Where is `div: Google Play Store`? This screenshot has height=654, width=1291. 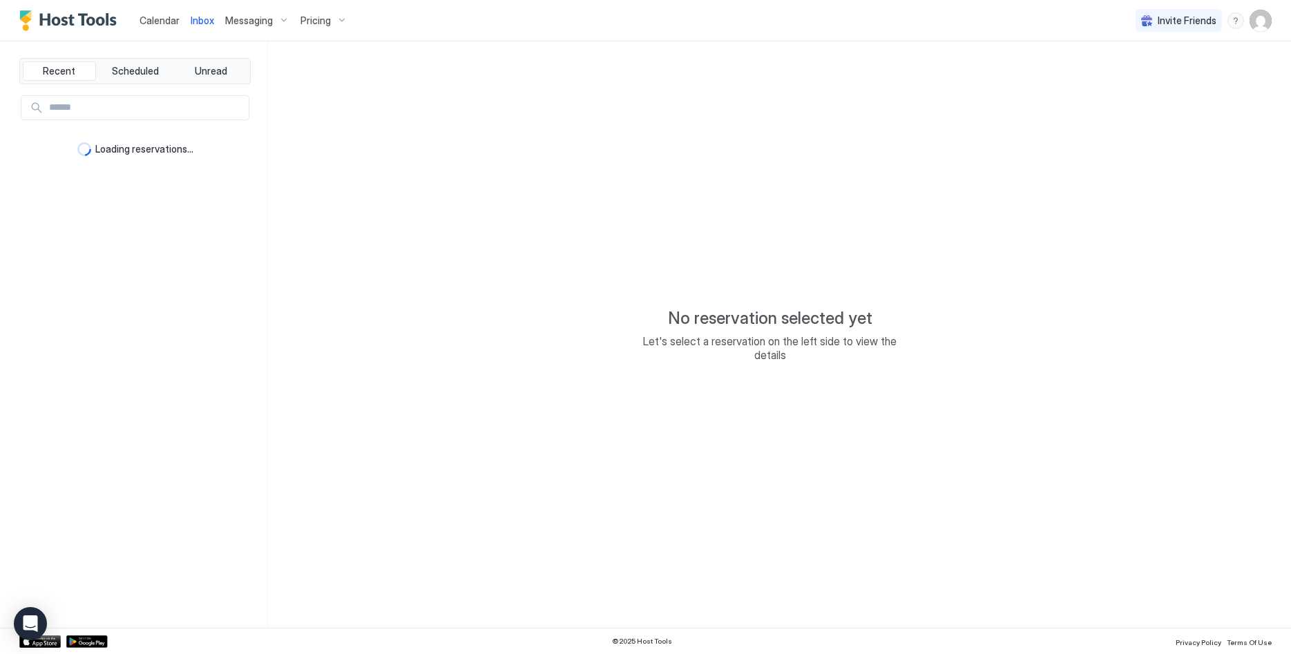 div: Google Play Store is located at coordinates (87, 642).